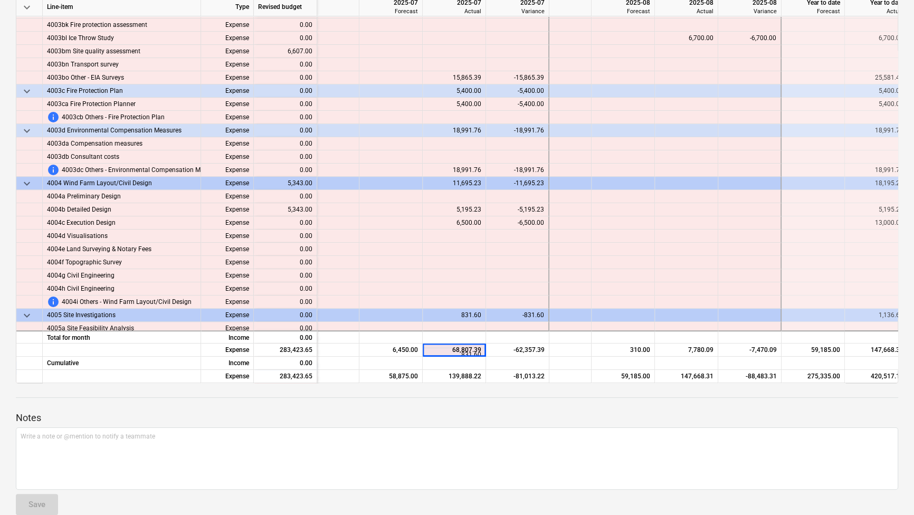  Describe the element at coordinates (454, 315) in the screenshot. I see `div: 831.60` at that location.